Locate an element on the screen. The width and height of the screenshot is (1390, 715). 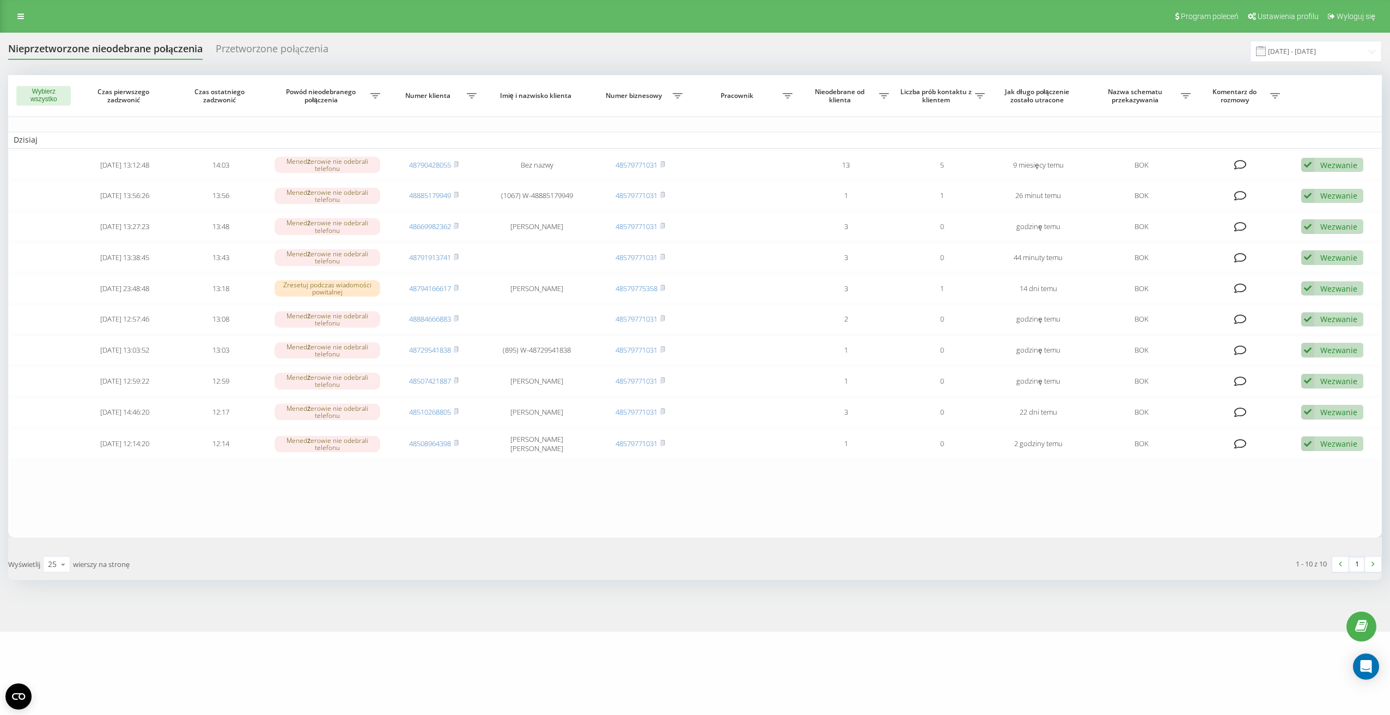
span: Numer biznesowy is located at coordinates (635, 96).